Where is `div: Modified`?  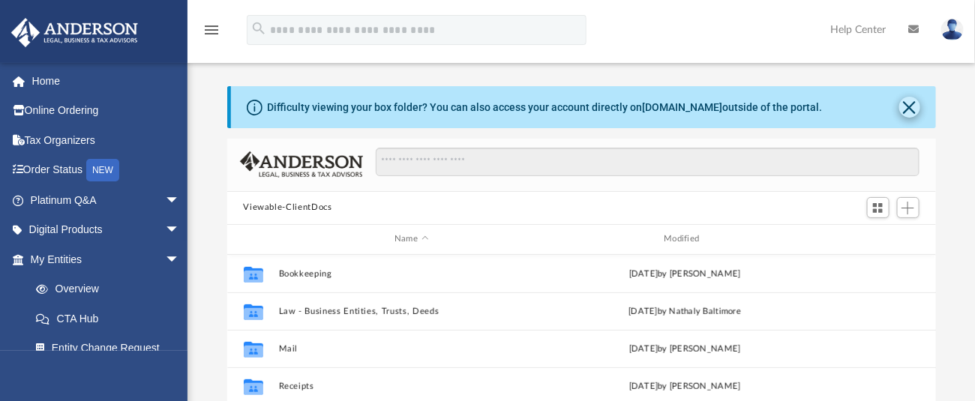
div: Modified is located at coordinates (684, 239).